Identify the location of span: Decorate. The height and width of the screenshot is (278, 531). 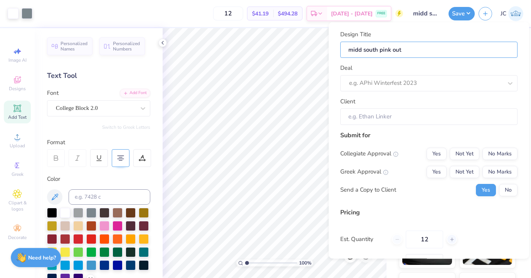
(17, 237).